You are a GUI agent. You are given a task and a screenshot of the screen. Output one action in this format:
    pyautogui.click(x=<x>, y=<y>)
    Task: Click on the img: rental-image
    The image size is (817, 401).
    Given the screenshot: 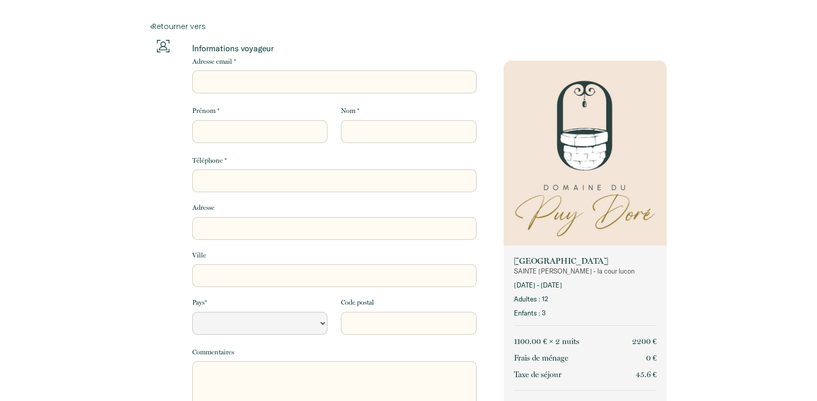 What is the action you would take?
    pyautogui.click(x=585, y=154)
    